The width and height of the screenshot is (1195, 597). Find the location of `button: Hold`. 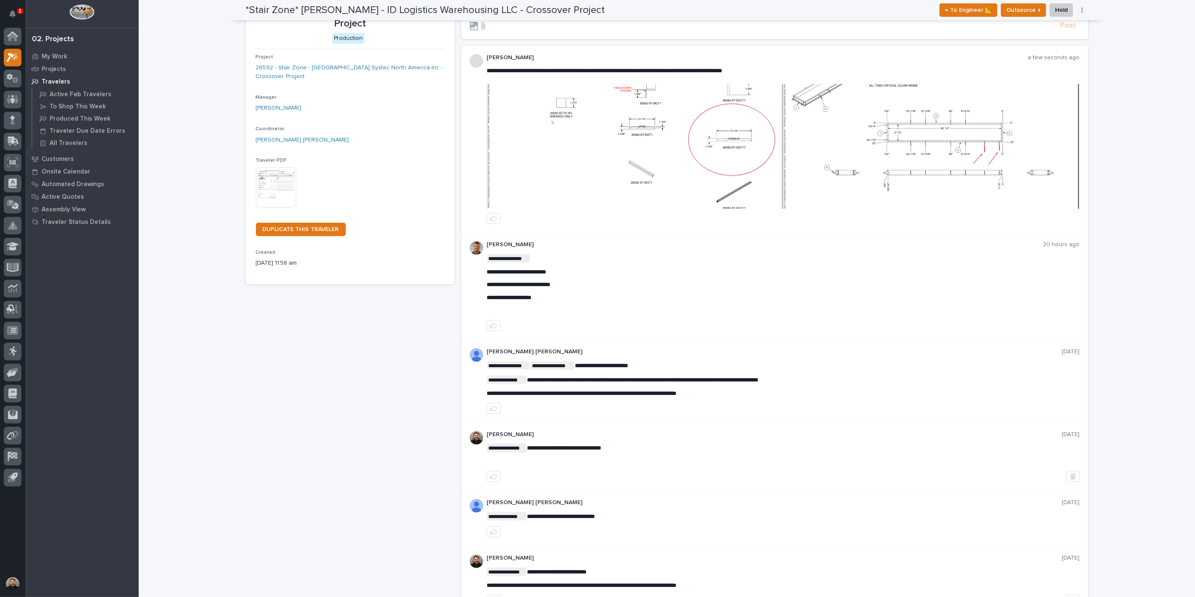

button: Hold is located at coordinates (1061, 10).